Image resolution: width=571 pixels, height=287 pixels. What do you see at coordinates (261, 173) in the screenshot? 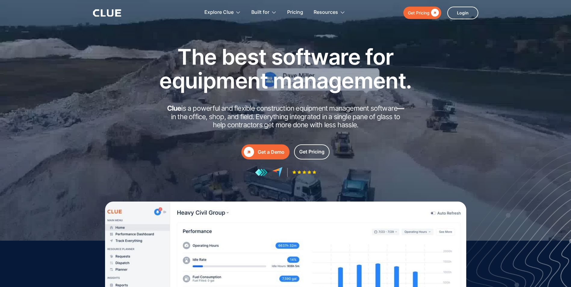
I see `img: reviews at getapp` at bounding box center [261, 173].